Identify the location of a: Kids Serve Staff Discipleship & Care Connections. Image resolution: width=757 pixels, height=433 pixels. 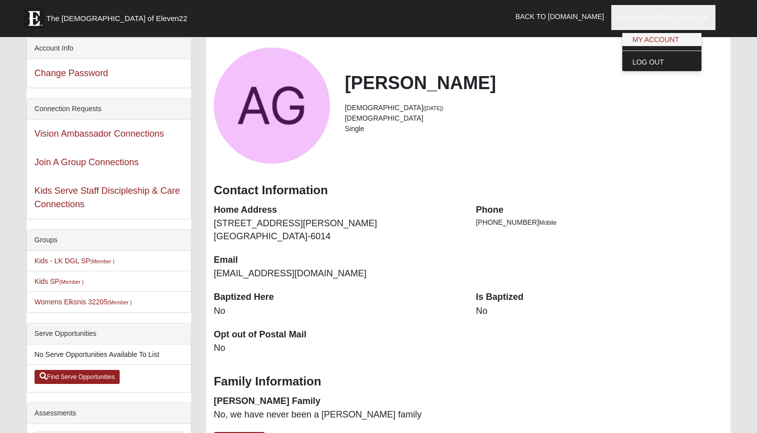
(107, 197).